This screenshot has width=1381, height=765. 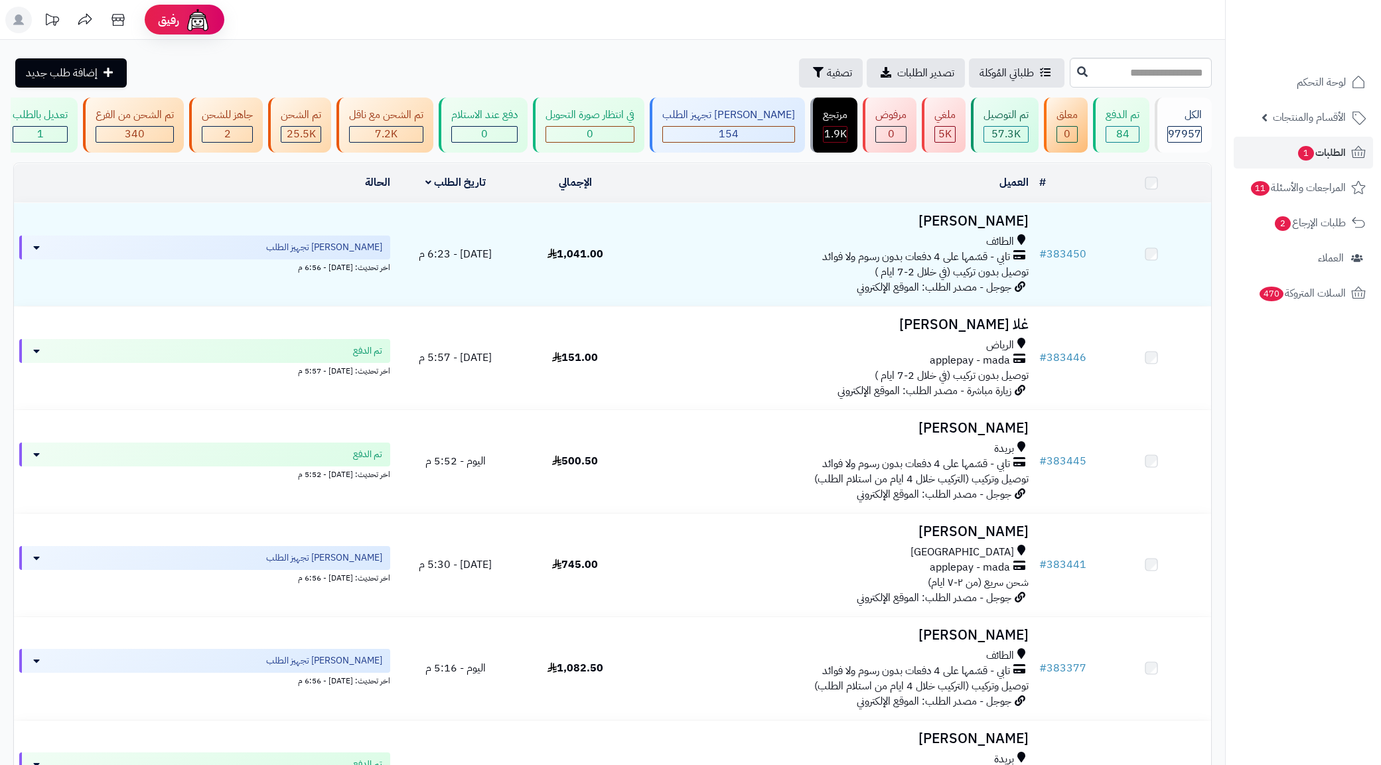 I want to click on div: 7222, so click(x=386, y=134).